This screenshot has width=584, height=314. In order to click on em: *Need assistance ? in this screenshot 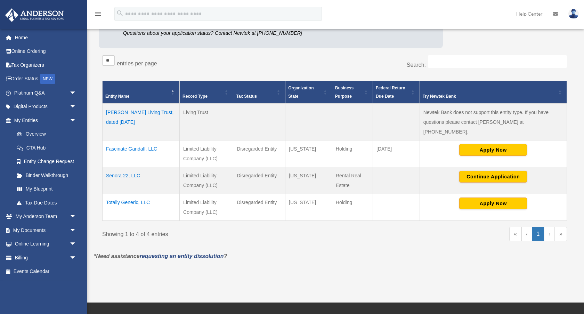, I will do `click(160, 256)`.